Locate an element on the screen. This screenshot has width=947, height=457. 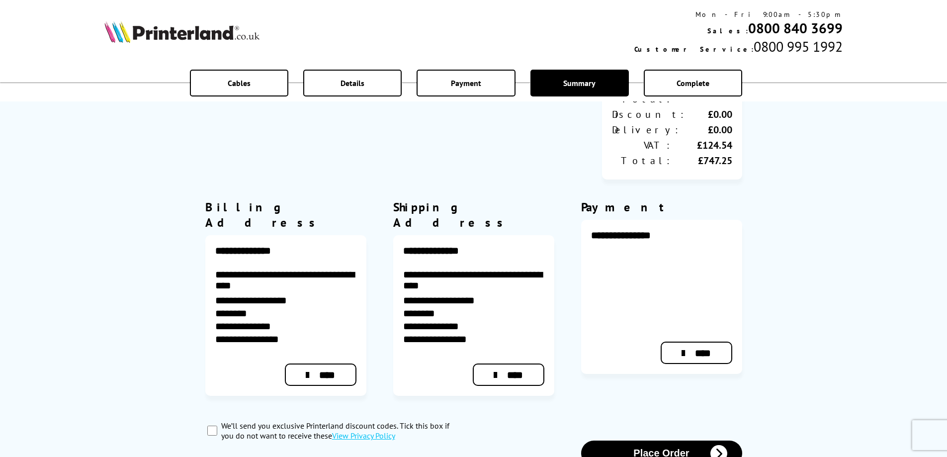
div: £124.54 is located at coordinates (702, 145).